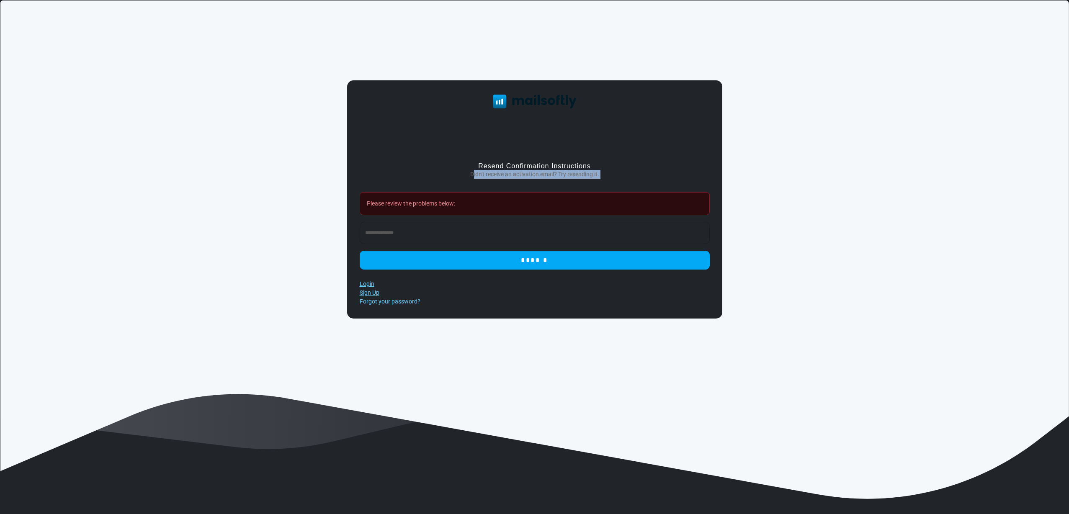 This screenshot has width=1069, height=514. I want to click on a: Sign Up, so click(369, 293).